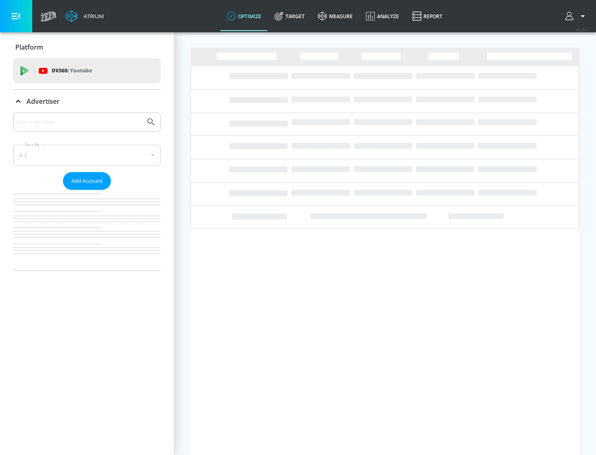 This screenshot has width=596, height=455. Describe the element at coordinates (87, 230) in the screenshot. I see `nav: list of Advertiser` at that location.